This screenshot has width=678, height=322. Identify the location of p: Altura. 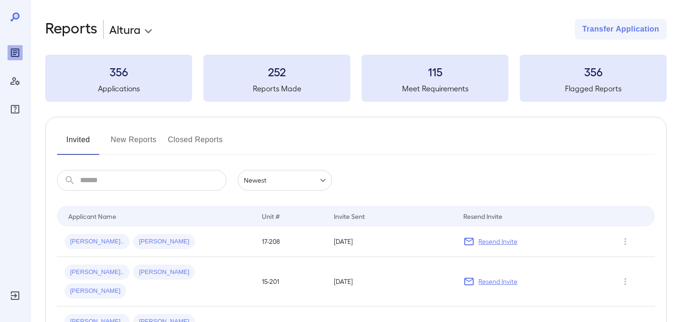
(125, 29).